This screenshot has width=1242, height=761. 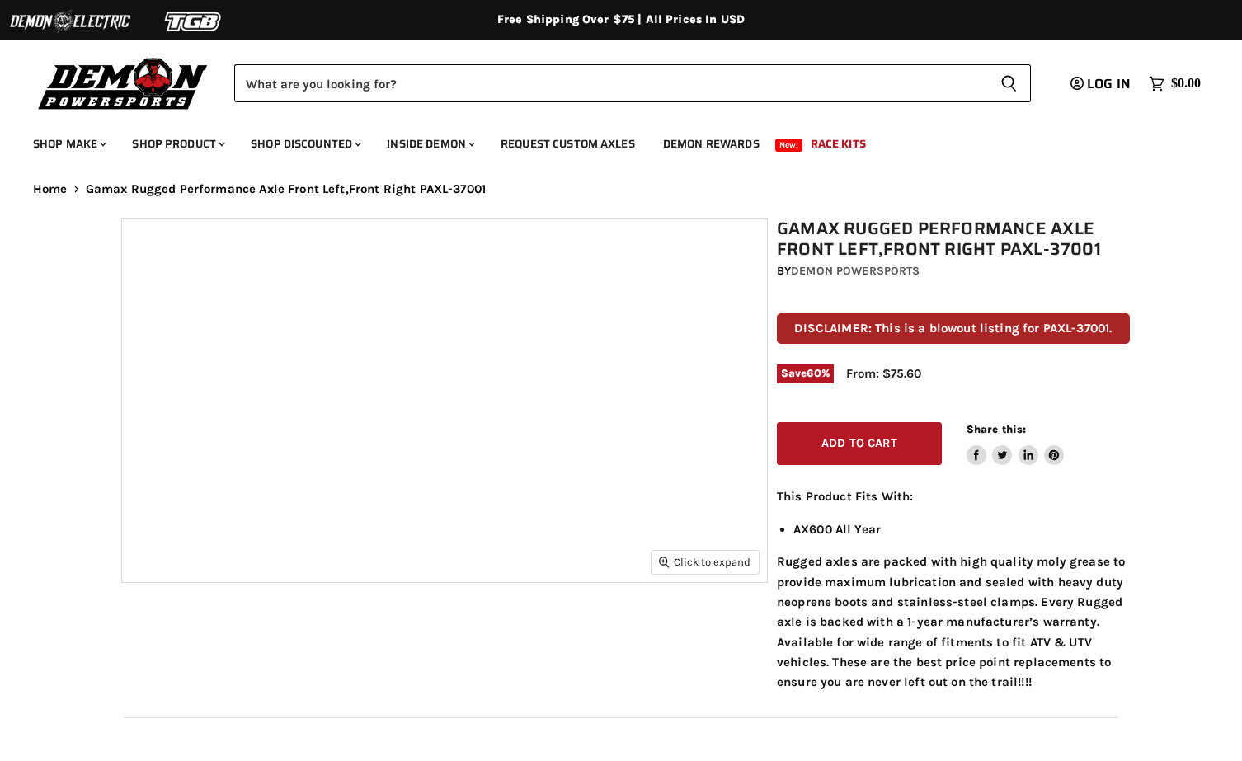 What do you see at coordinates (704, 562) in the screenshot?
I see `span: Click to expand` at bounding box center [704, 562].